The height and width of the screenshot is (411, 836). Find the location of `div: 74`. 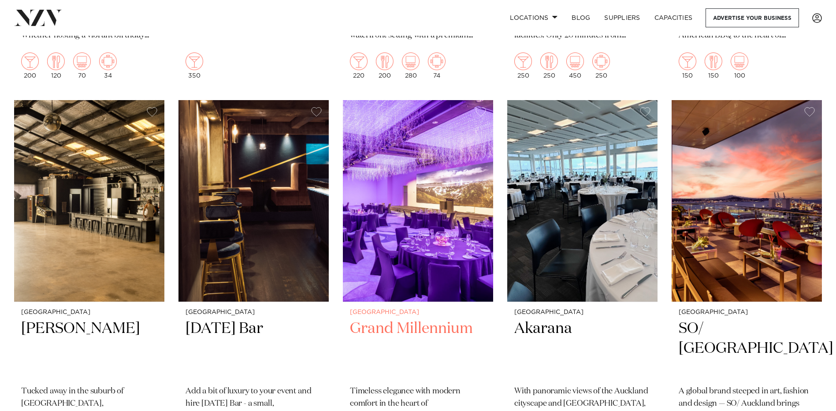

div: 74 is located at coordinates (437, 66).